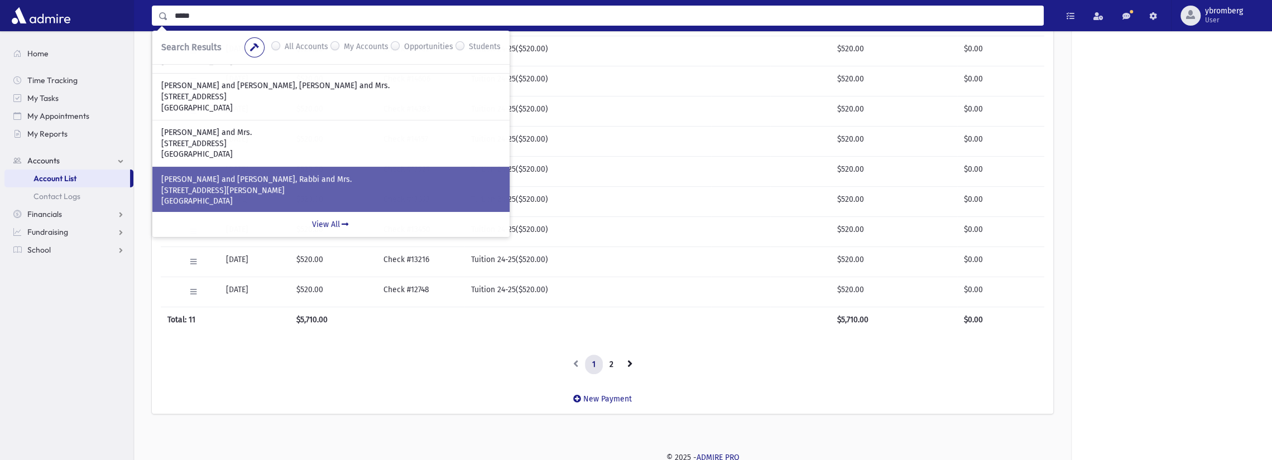  I want to click on a: 1, so click(594, 365).